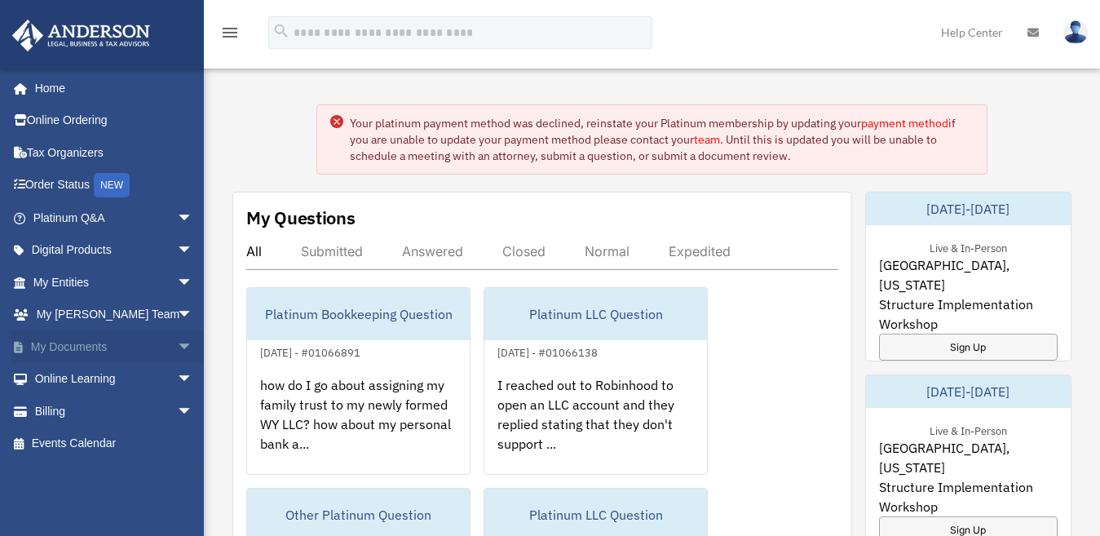 This screenshot has height=536, width=1100. I want to click on a: Digital Productsarrow_drop_down, so click(114, 250).